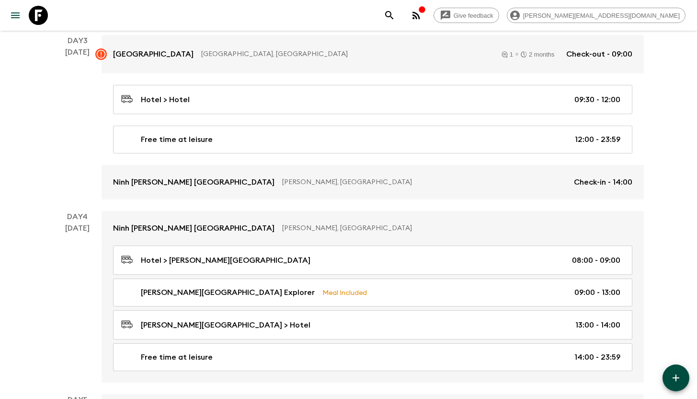 This screenshot has width=697, height=399. What do you see at coordinates (345, 292) in the screenshot?
I see `p: Meal Included` at bounding box center [345, 292].